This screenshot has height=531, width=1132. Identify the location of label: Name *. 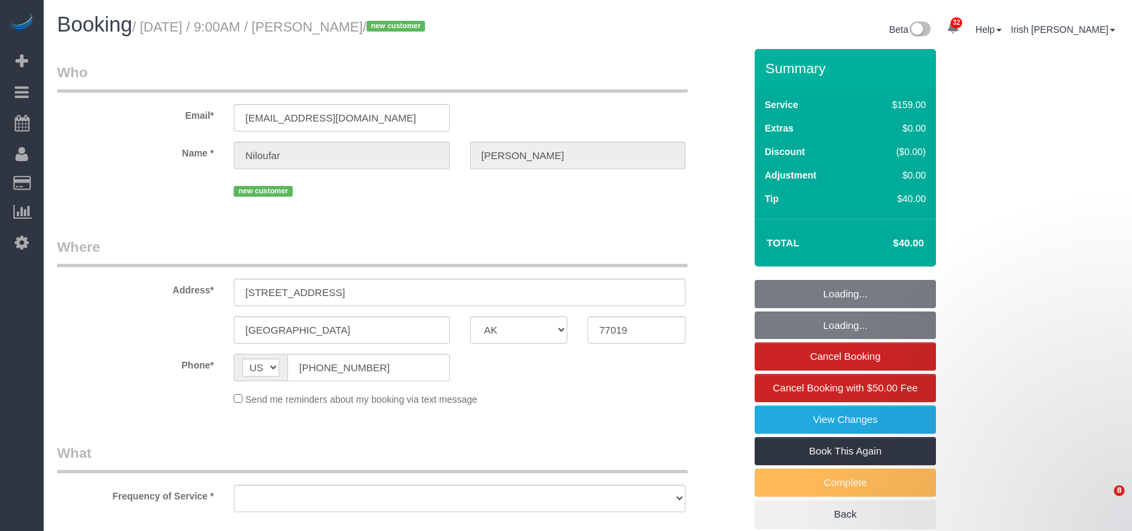
(135, 150).